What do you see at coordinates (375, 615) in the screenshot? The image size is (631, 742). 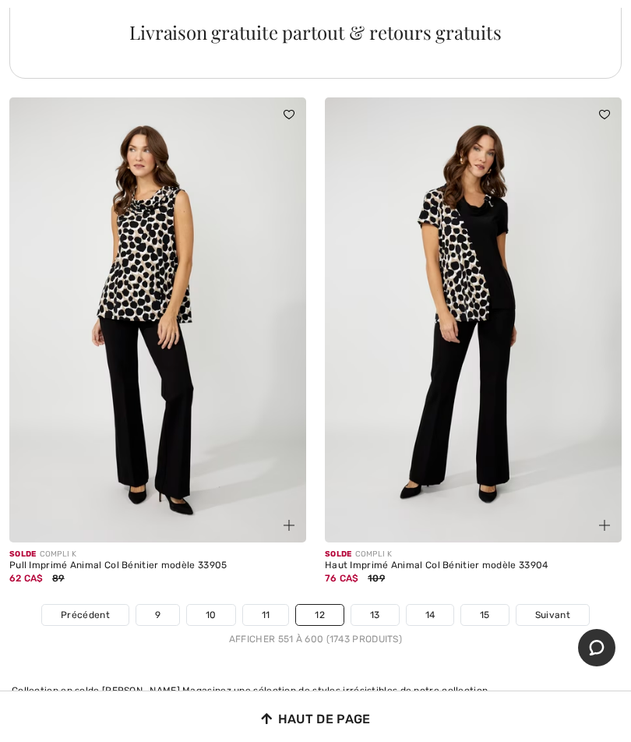 I see `a: 13` at bounding box center [375, 615].